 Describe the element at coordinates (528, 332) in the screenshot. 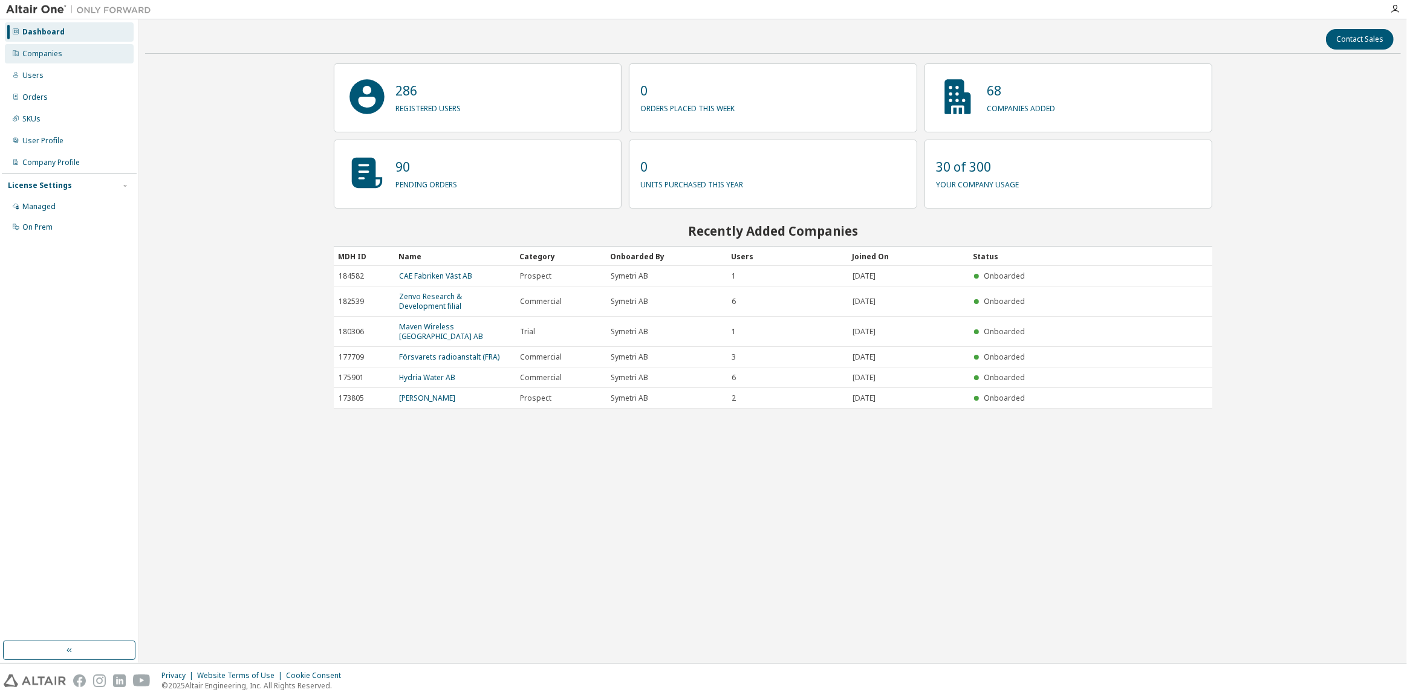

I see `span: Trial` at that location.